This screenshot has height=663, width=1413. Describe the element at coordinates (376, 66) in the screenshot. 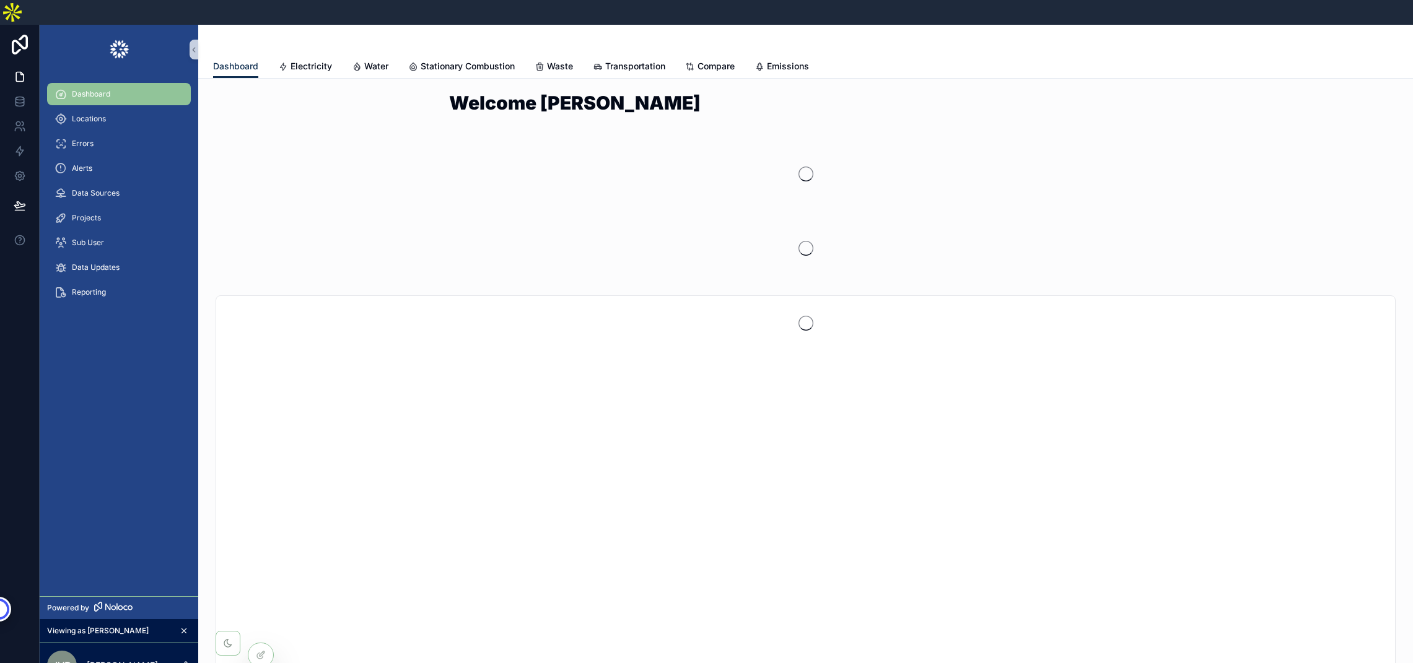

I see `span: Water` at that location.